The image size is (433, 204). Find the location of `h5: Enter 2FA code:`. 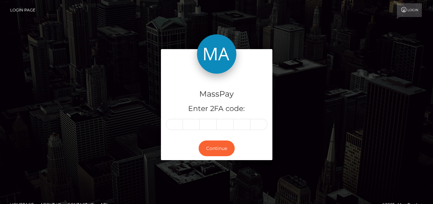

h5: Enter 2FA code: is located at coordinates (217, 109).